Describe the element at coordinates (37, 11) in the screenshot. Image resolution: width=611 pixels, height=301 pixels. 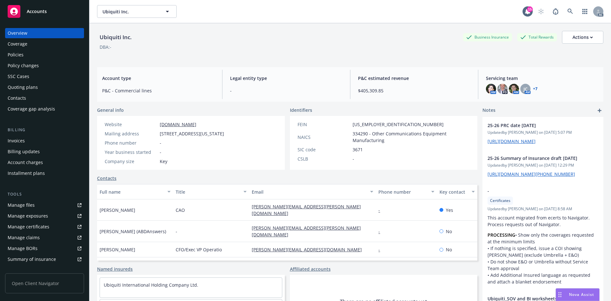
I see `span: Accounts` at that location.